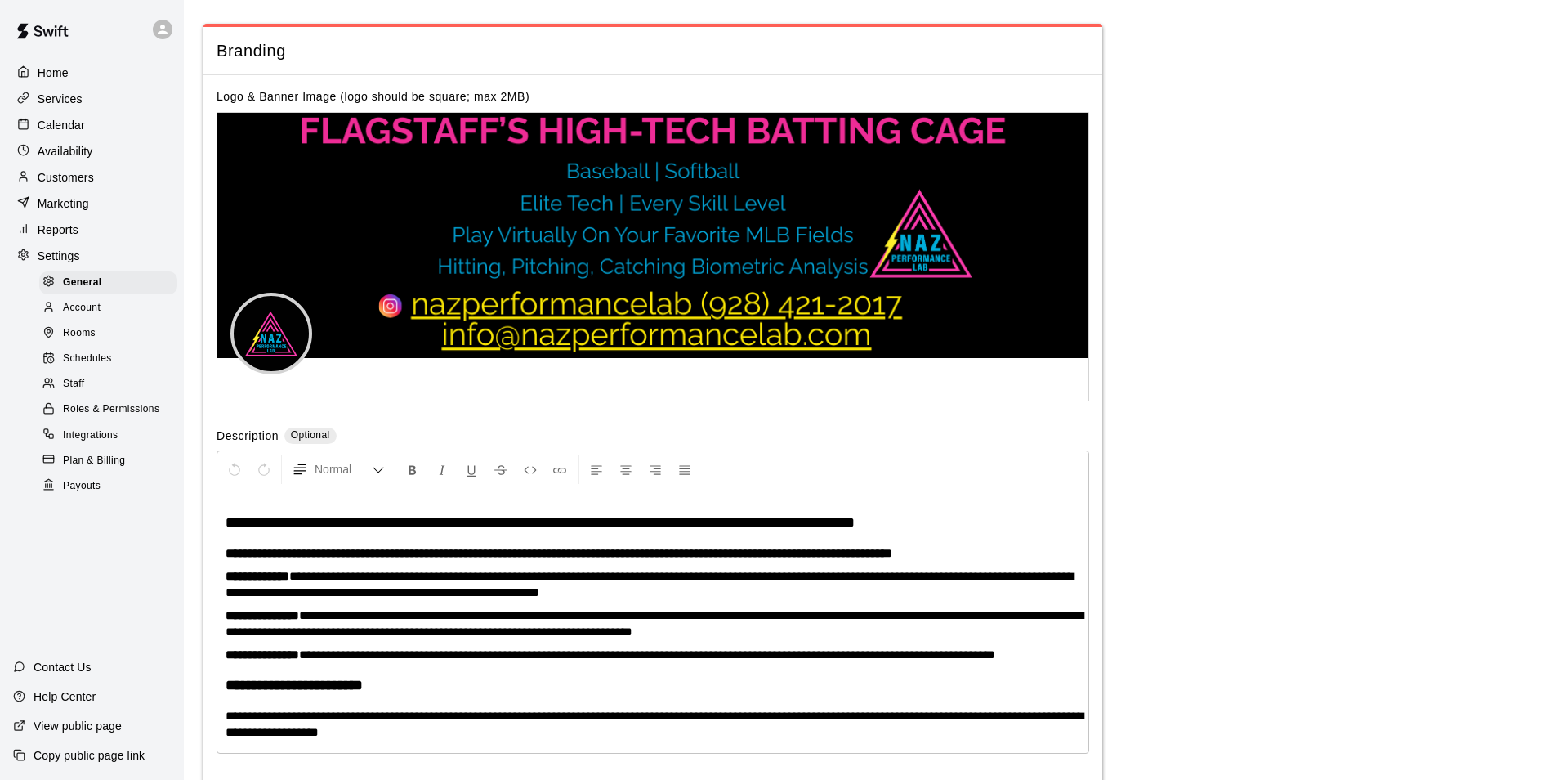  Describe the element at coordinates (92, 203) in the screenshot. I see `a: Marketing` at that location.